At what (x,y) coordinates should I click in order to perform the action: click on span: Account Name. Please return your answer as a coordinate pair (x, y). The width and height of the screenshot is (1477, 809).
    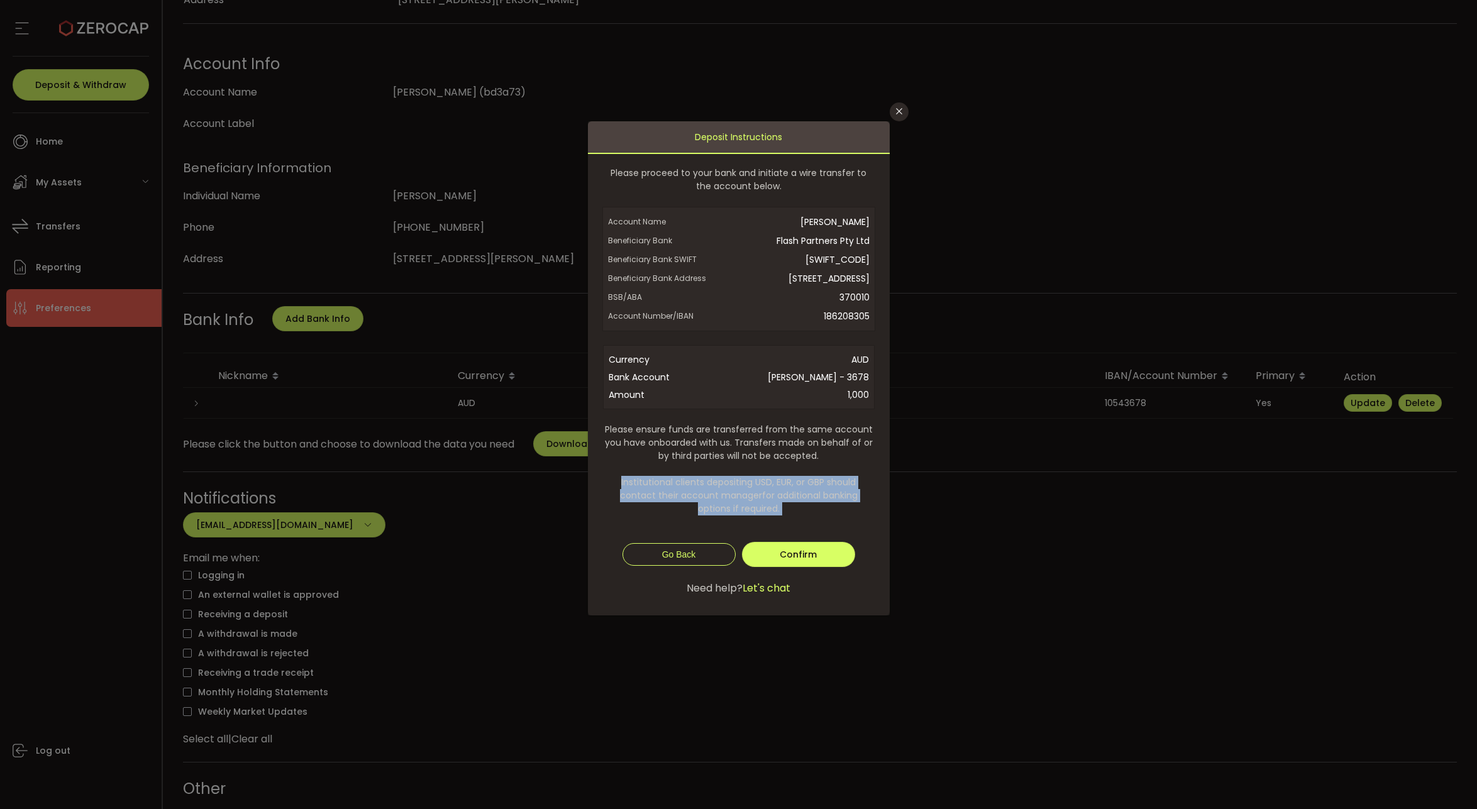
    Looking at the image, I should click on (658, 222).